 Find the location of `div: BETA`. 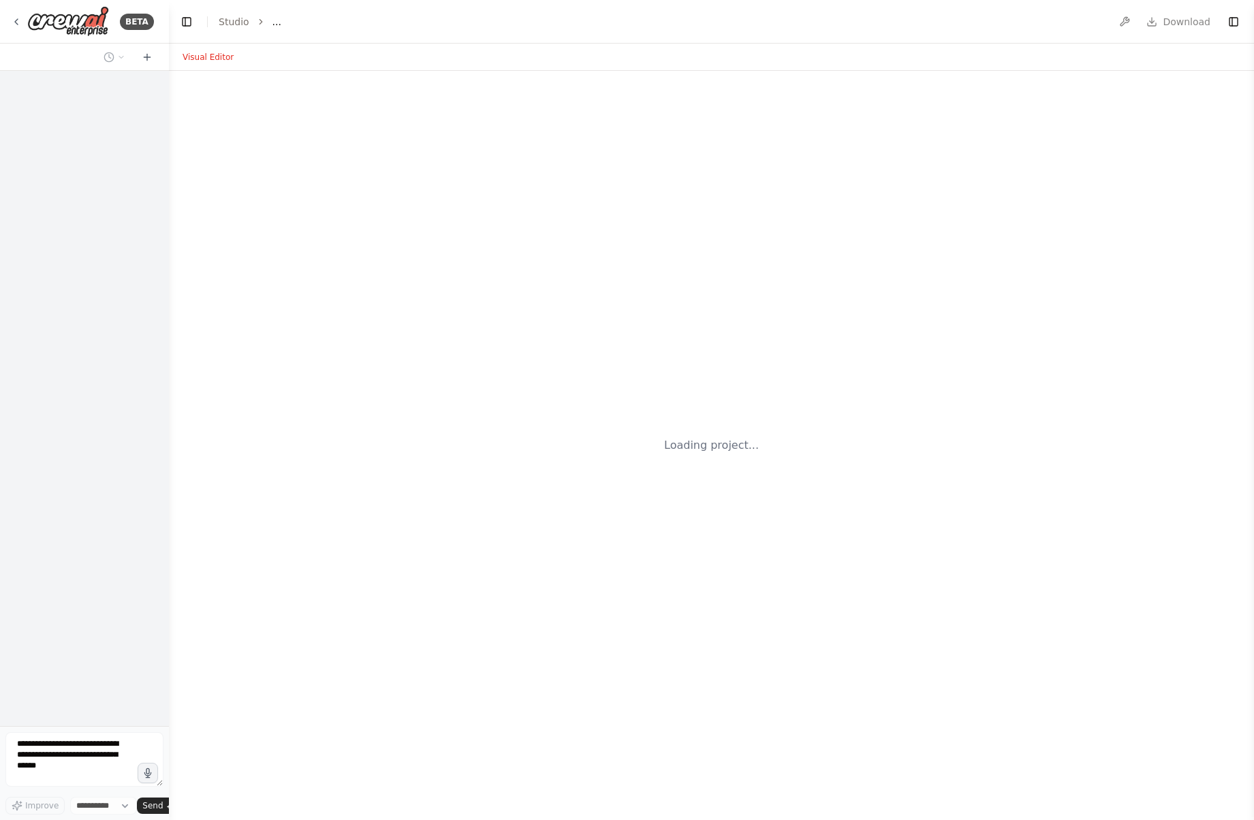

div: BETA is located at coordinates (137, 22).